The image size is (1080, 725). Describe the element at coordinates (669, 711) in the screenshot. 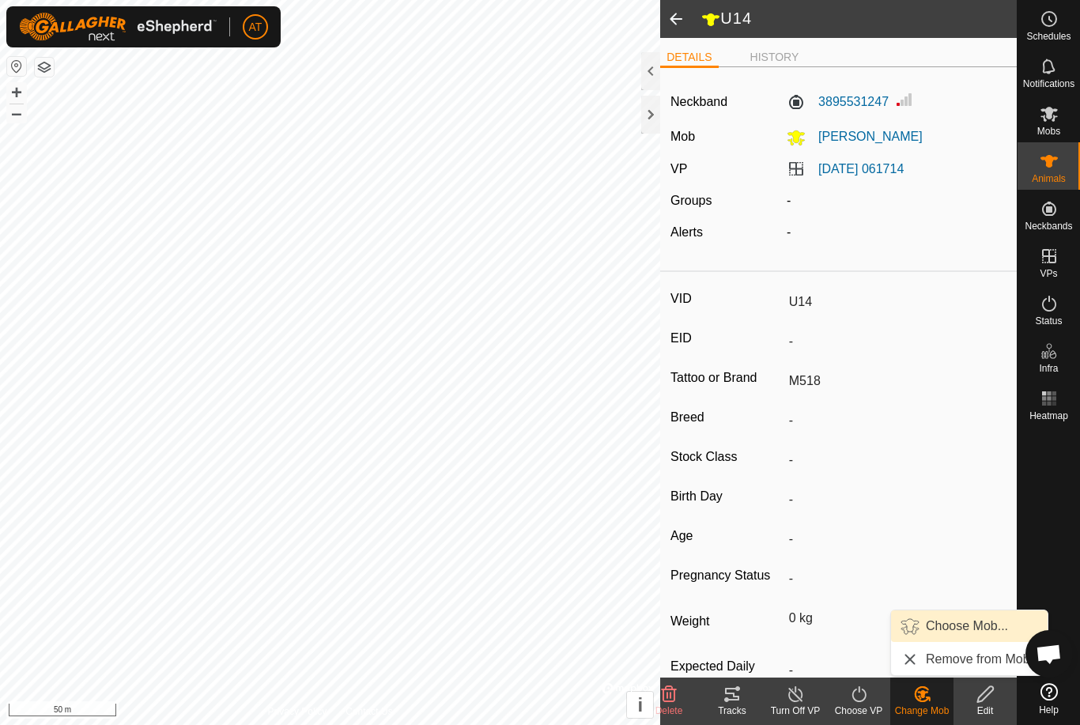

I see `span: Delete` at that location.